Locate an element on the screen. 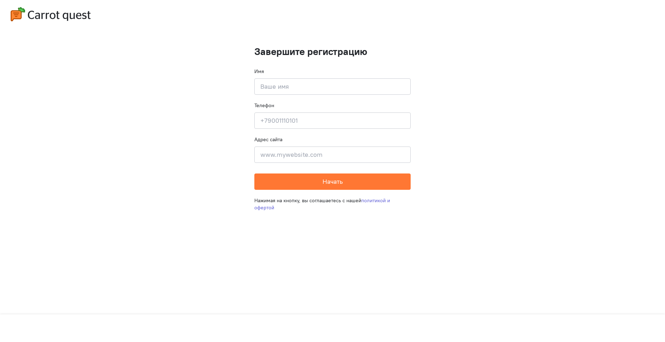 Image resolution: width=665 pixels, height=342 pixels. input: +79001110101 is located at coordinates (332, 121).